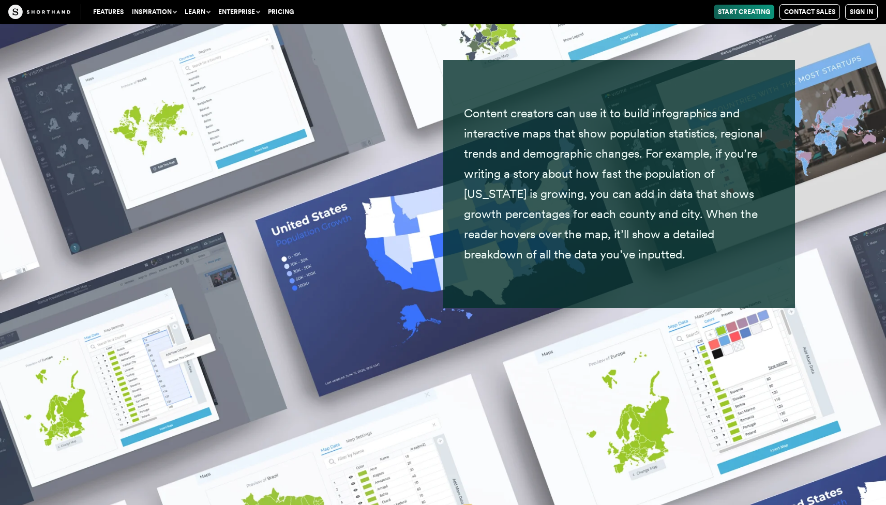 This screenshot has width=886, height=505. I want to click on button: Enterprise, so click(239, 12).